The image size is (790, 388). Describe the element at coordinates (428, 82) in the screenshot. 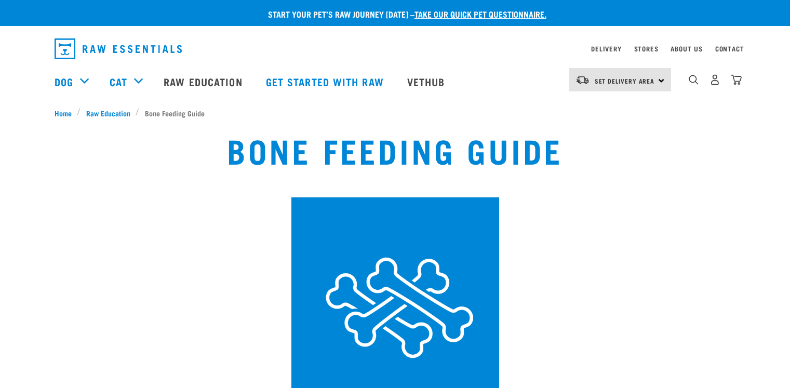

I see `a: Vethub` at that location.